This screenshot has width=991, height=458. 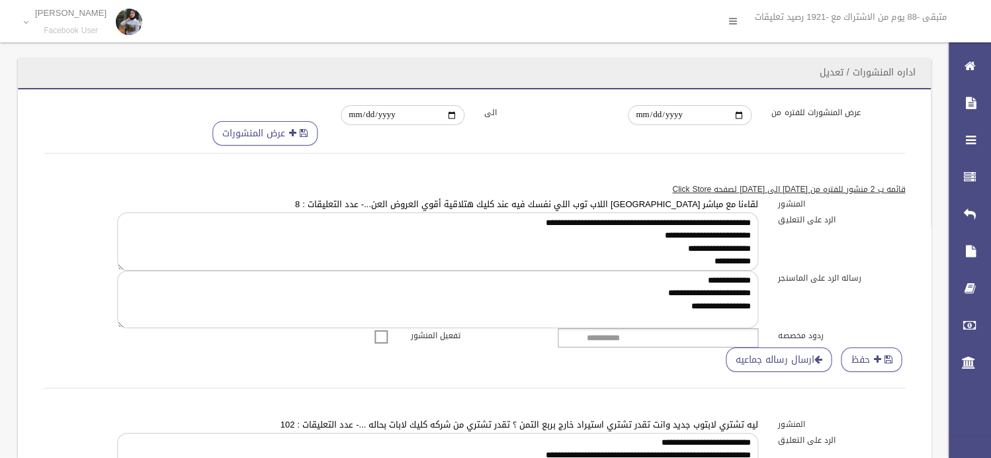 What do you see at coordinates (519, 424) in the screenshot?
I see `lable: ليه تشتري لابتوب جديد وانت تقدر تشتري استيراد خارج بربع التمن ؟ تقدر تشتري من شركه كليك لابات بحا...` at bounding box center [519, 424].